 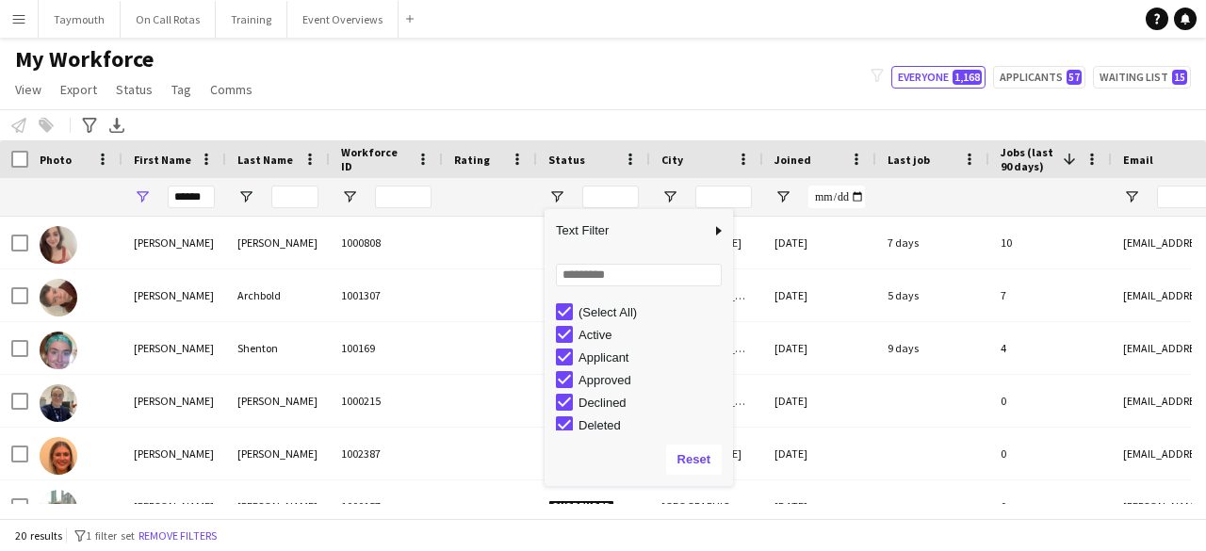 What do you see at coordinates (28, 90) in the screenshot?
I see `span: View` at bounding box center [28, 90].